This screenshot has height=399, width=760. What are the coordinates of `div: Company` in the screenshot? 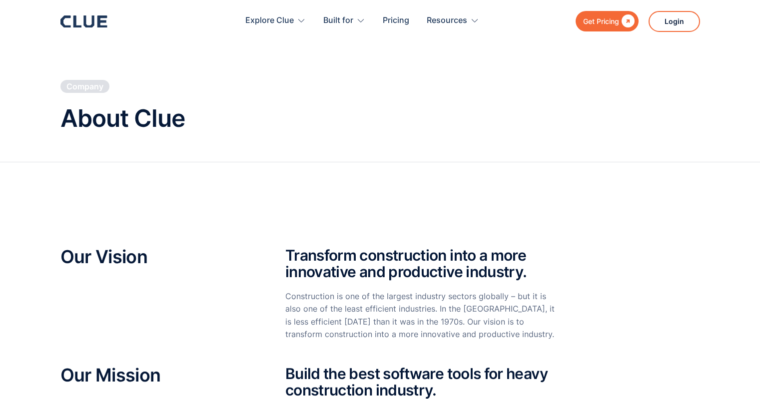 It's located at (85, 86).